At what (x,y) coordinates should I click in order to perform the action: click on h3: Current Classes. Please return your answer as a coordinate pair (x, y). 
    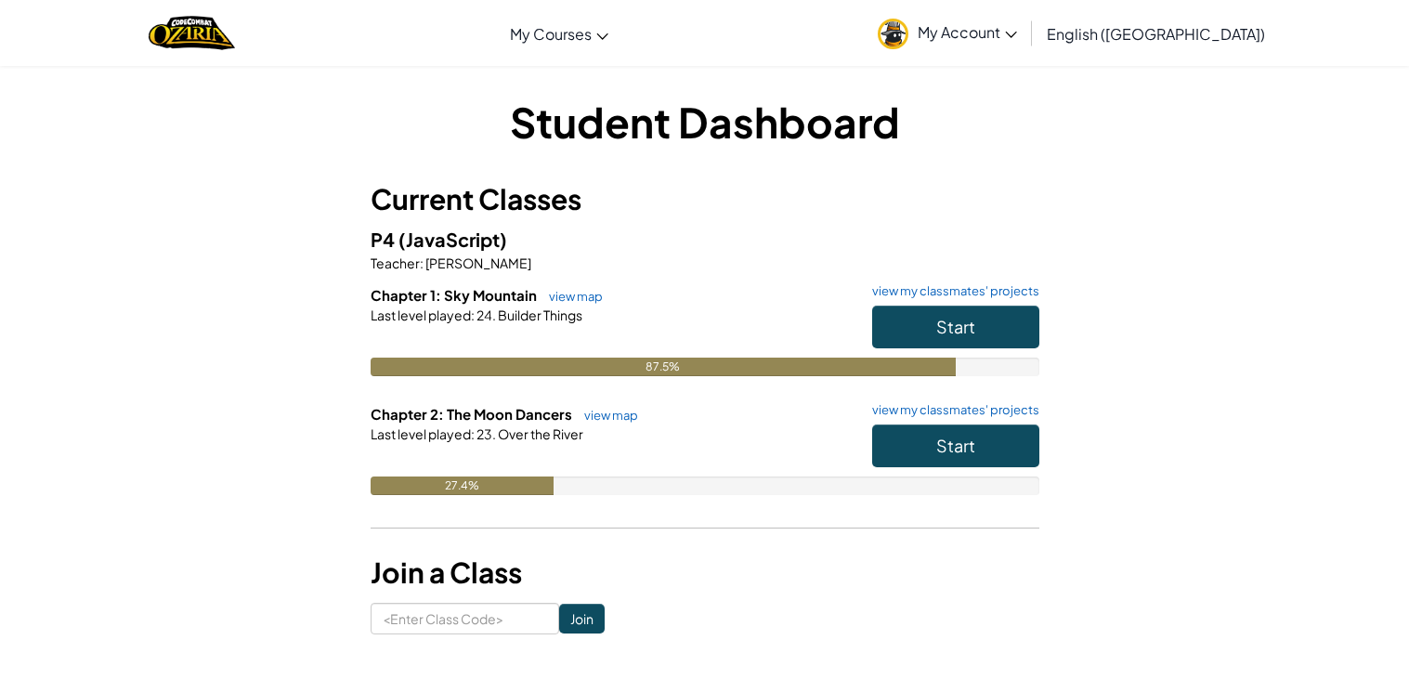
    Looking at the image, I should click on (705, 199).